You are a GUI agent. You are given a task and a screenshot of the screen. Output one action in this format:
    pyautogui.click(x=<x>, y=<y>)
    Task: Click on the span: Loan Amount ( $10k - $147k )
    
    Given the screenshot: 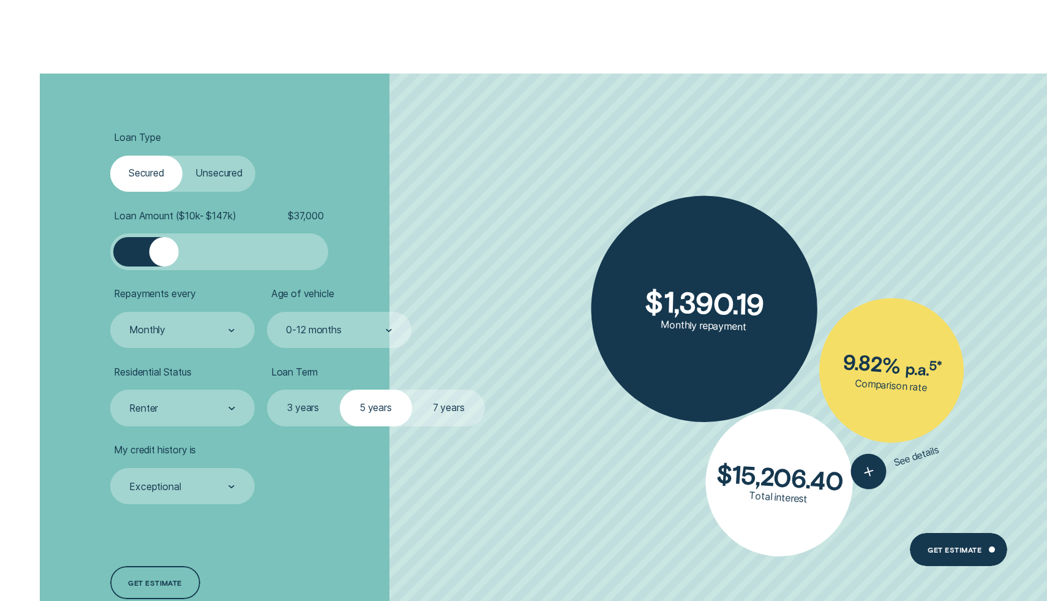 What is the action you would take?
    pyautogui.click(x=174, y=216)
    